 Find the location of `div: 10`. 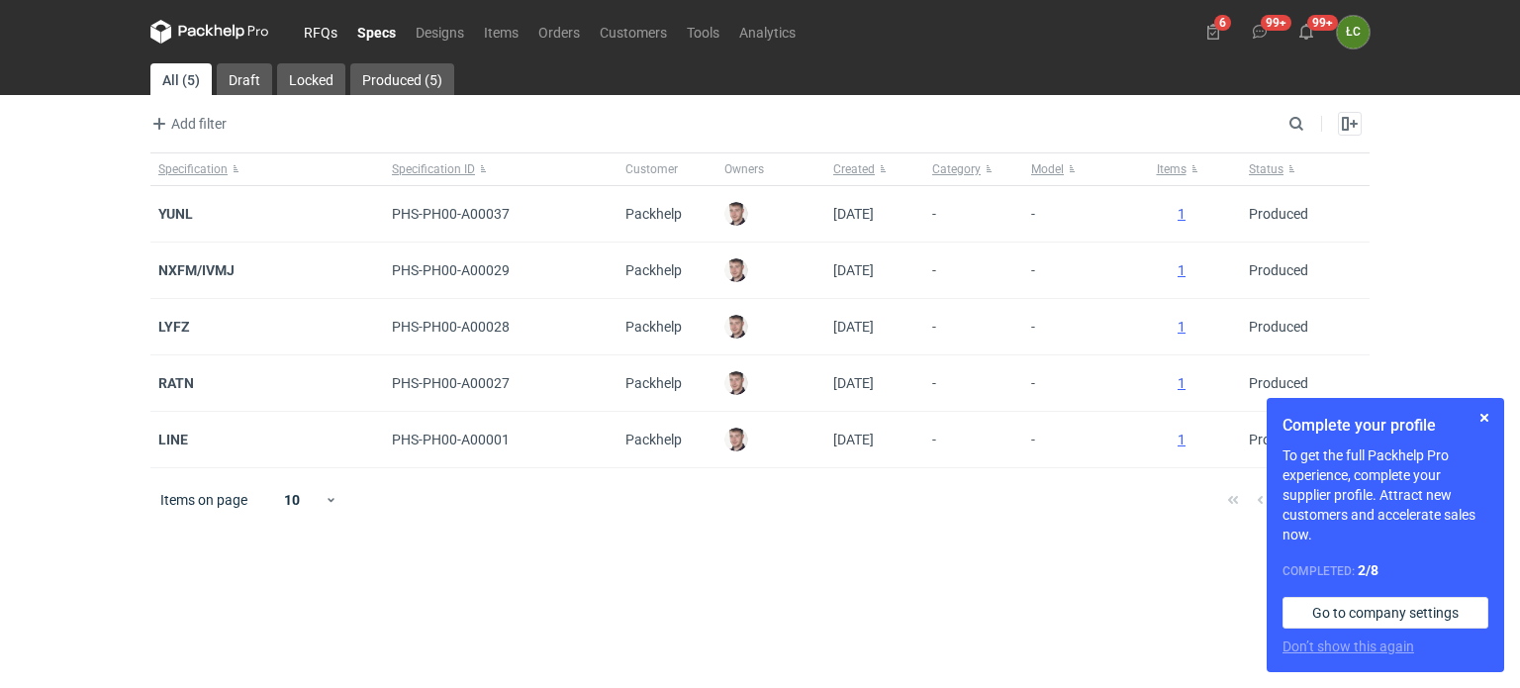

div: 10 is located at coordinates (292, 500).